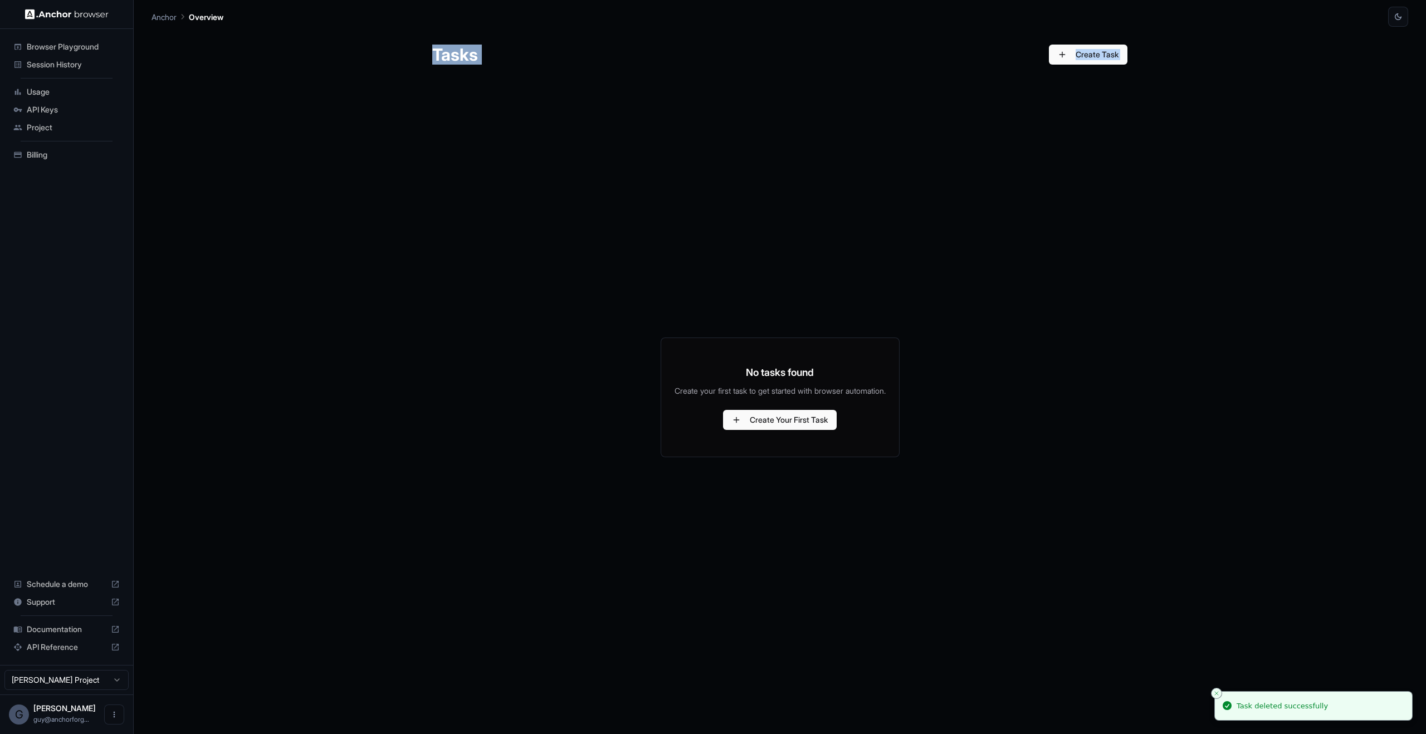 The image size is (1426, 734). I want to click on button: Create Your First Task, so click(780, 420).